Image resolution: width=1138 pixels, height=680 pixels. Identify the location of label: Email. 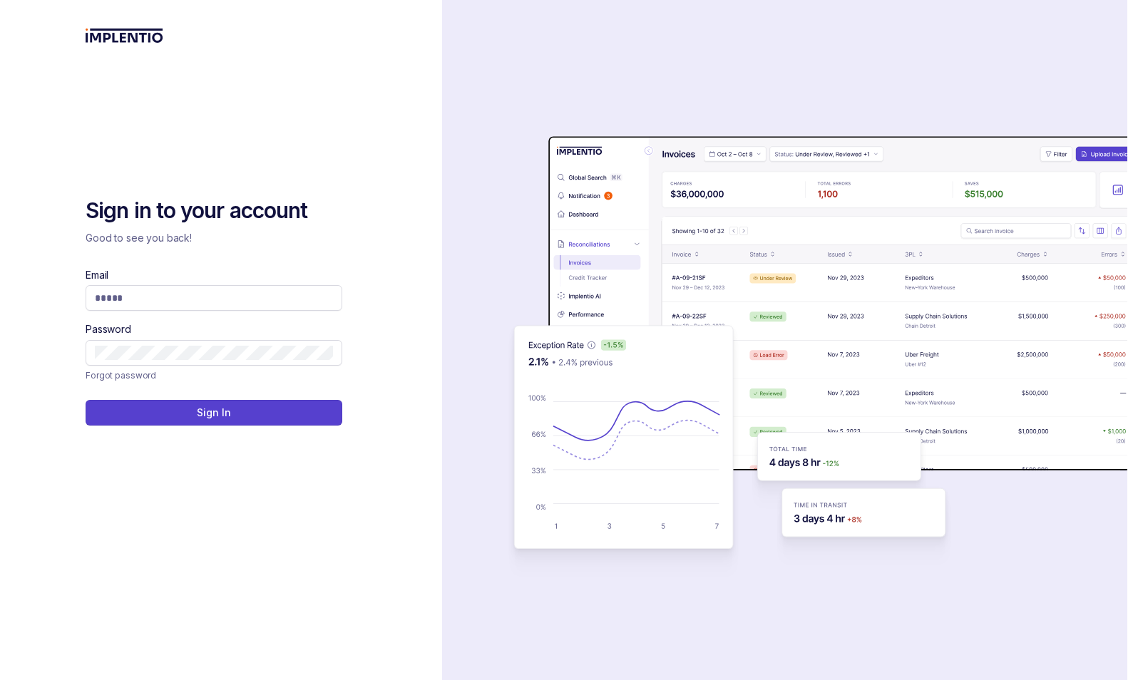
(97, 275).